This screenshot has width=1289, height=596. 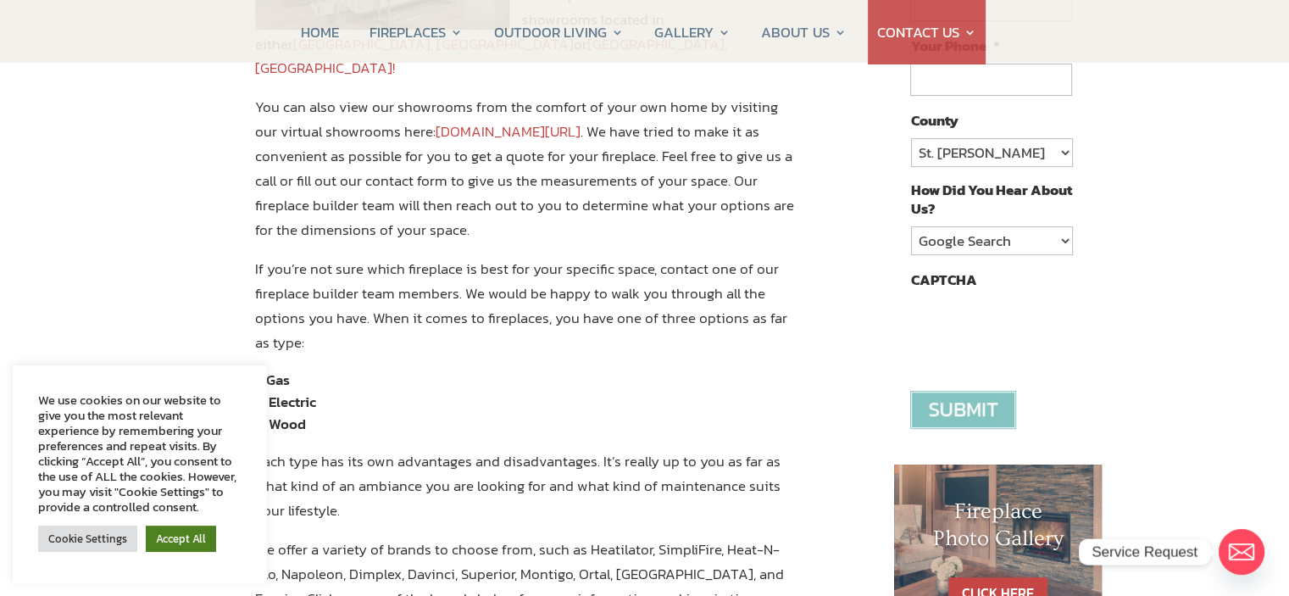 What do you see at coordinates (991, 199) in the screenshot?
I see `label: How Did You Hear About Us?` at bounding box center [991, 199].